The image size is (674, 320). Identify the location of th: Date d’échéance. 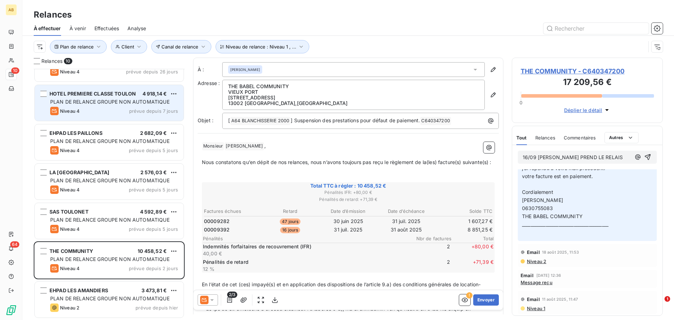
(406, 211).